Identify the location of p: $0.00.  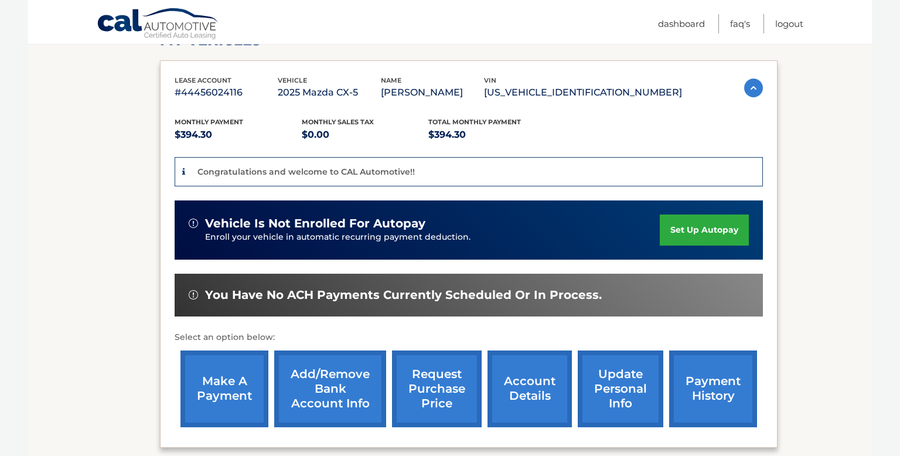
(365, 135).